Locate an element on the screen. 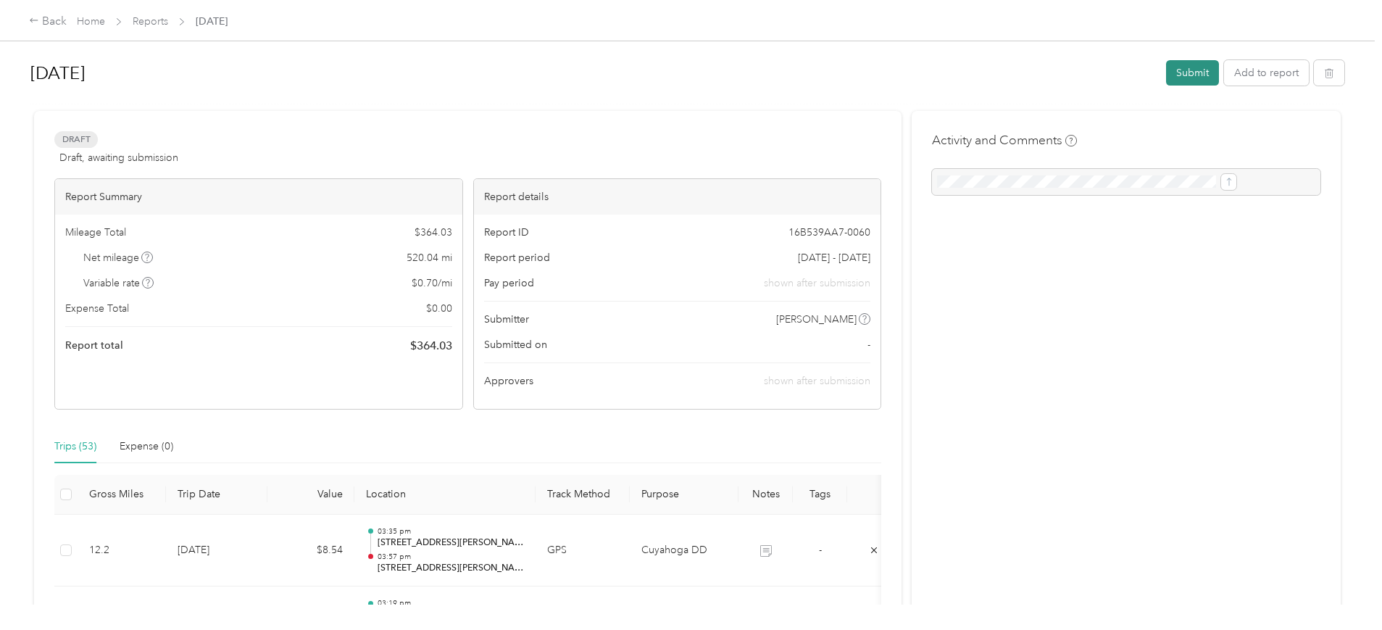 The height and width of the screenshot is (630, 1382). div: Back is located at coordinates (48, 22).